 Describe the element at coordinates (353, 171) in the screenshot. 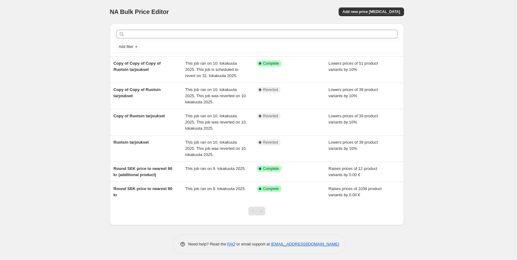

I see `span: Raises prices of 12 product variants by 0.00 €` at that location.